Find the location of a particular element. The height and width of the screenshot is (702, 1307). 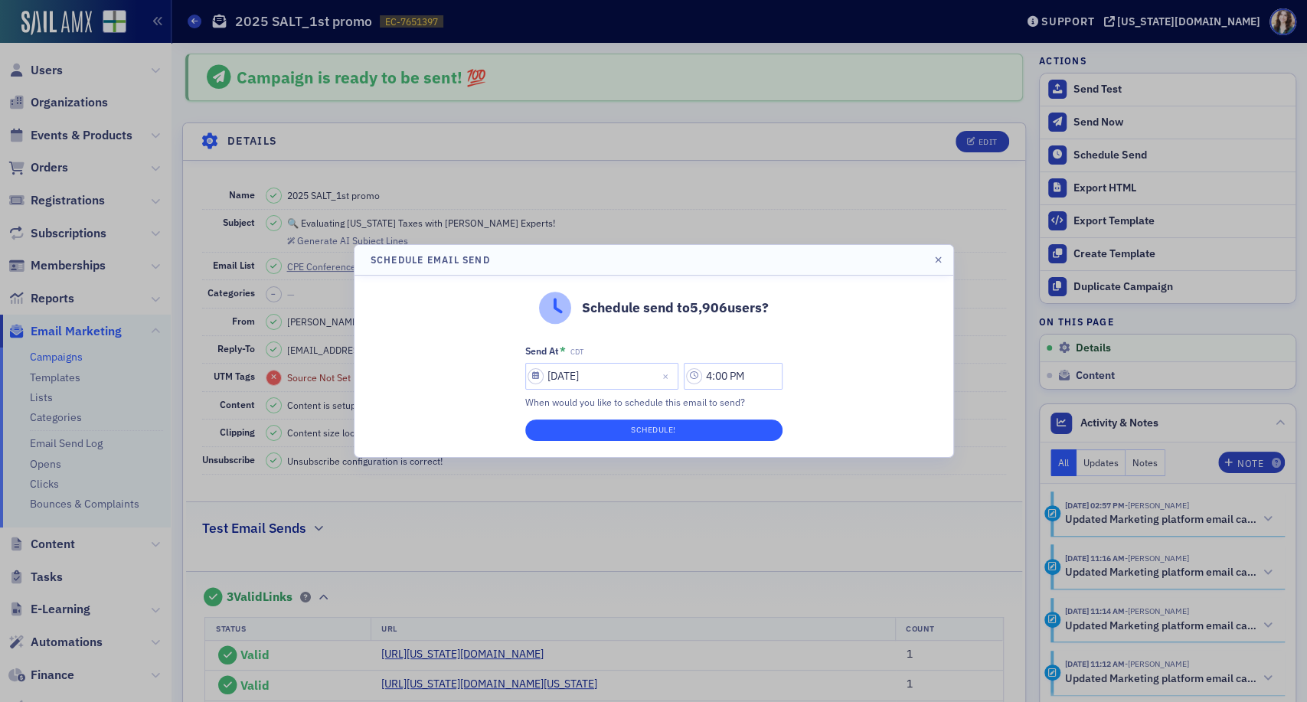

p: Schedule send to 5,906 users? is located at coordinates (675, 308).